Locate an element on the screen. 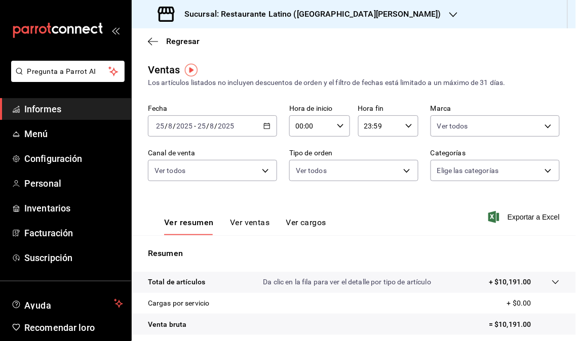  button: Pregunta a Parrot AI is located at coordinates (68, 71).